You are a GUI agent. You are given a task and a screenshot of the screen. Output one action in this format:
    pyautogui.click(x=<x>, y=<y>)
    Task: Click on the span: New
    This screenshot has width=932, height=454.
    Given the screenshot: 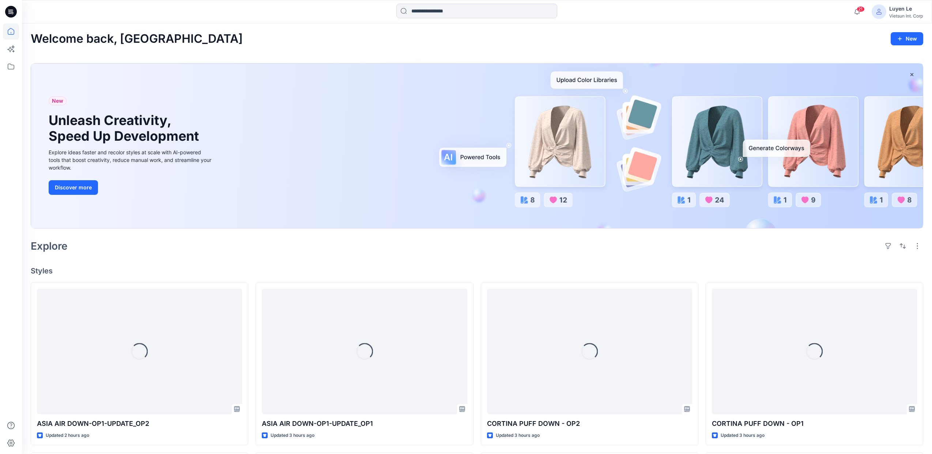 What is the action you would take?
    pyautogui.click(x=57, y=101)
    